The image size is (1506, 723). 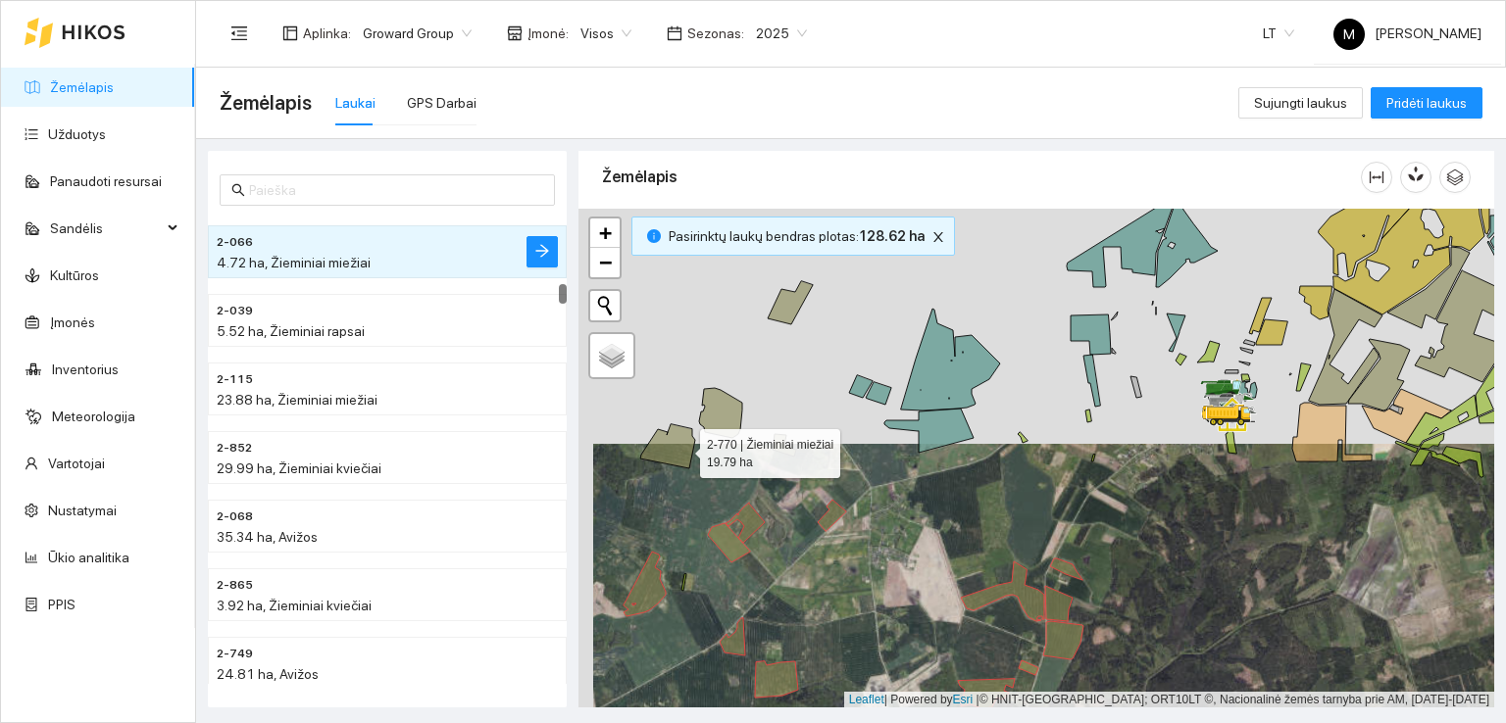 What do you see at coordinates (674, 33) in the screenshot?
I see `span: calendar` at bounding box center [674, 33].